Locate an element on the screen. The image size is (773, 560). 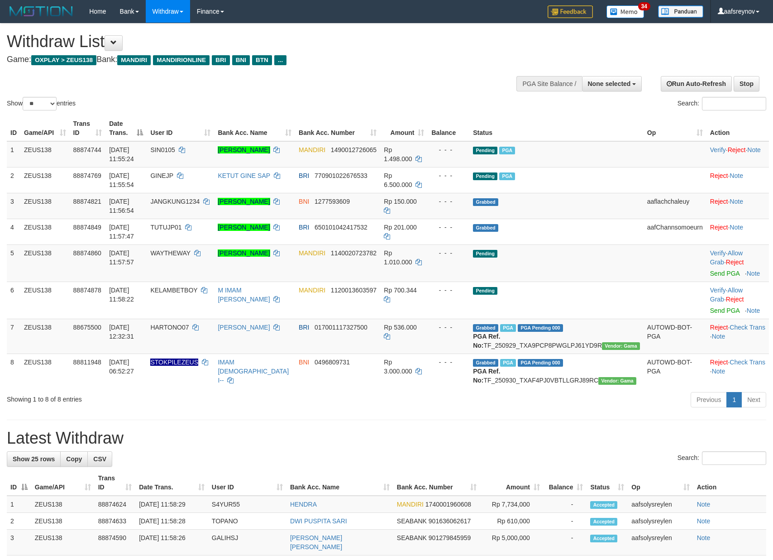
span: 88874769 is located at coordinates (87, 176).